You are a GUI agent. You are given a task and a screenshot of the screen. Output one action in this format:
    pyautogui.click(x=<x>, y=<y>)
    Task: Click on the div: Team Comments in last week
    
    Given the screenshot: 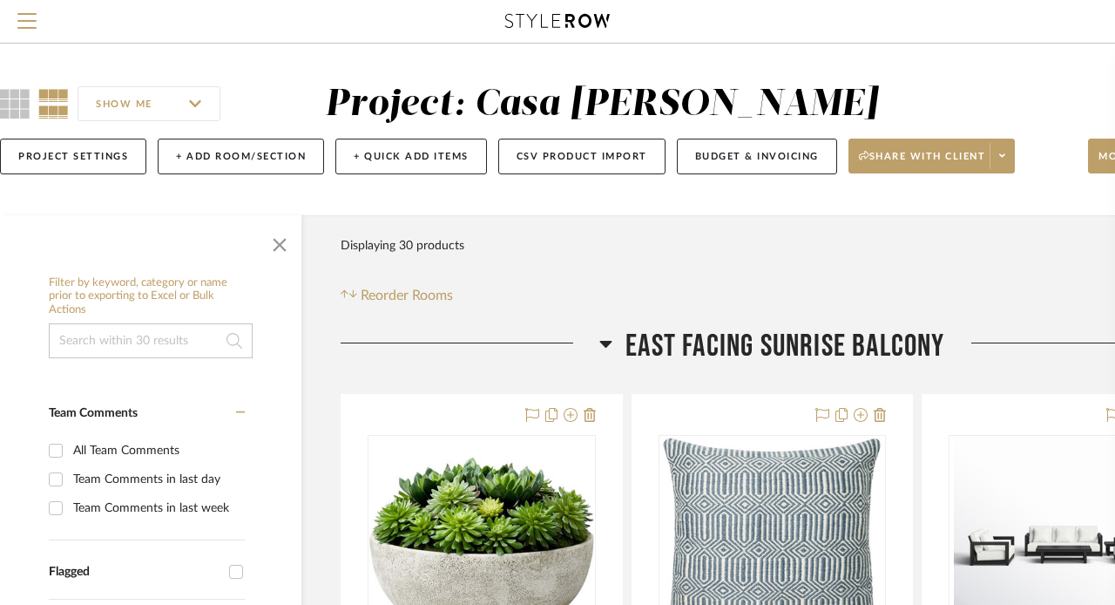 What is the action you would take?
    pyautogui.click(x=157, y=508)
    